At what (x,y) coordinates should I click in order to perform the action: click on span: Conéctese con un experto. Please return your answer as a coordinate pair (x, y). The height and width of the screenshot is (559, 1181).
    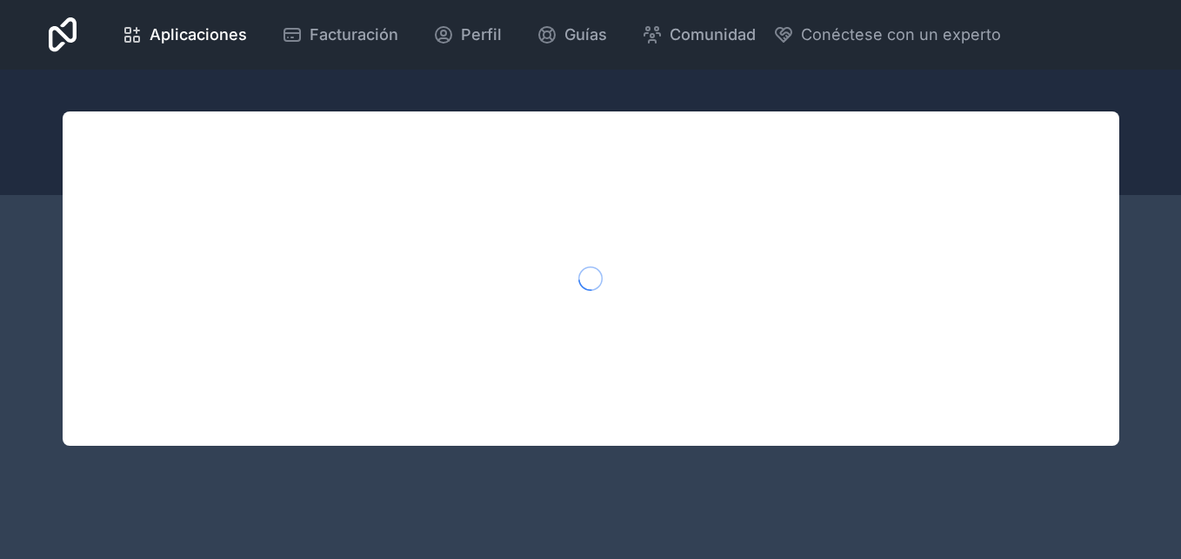
    Looking at the image, I should click on (901, 35).